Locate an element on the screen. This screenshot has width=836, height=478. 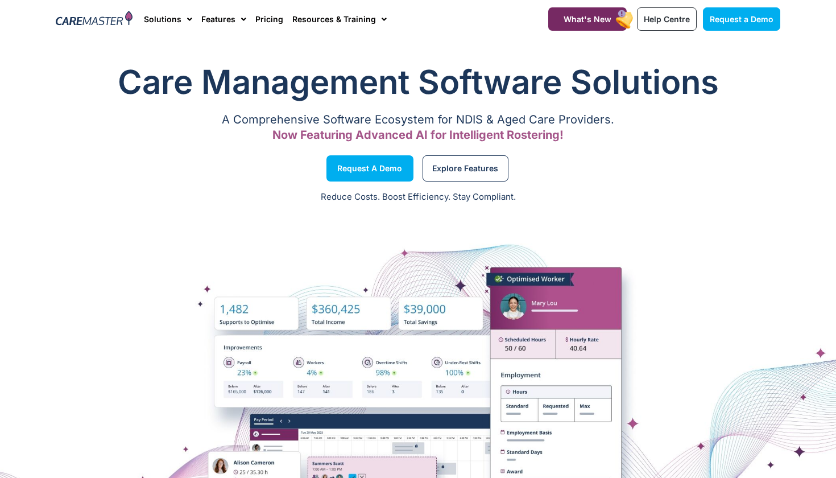
p: Reduce Costs. Boost Efficiency. Stay Compliant. is located at coordinates (418, 197).